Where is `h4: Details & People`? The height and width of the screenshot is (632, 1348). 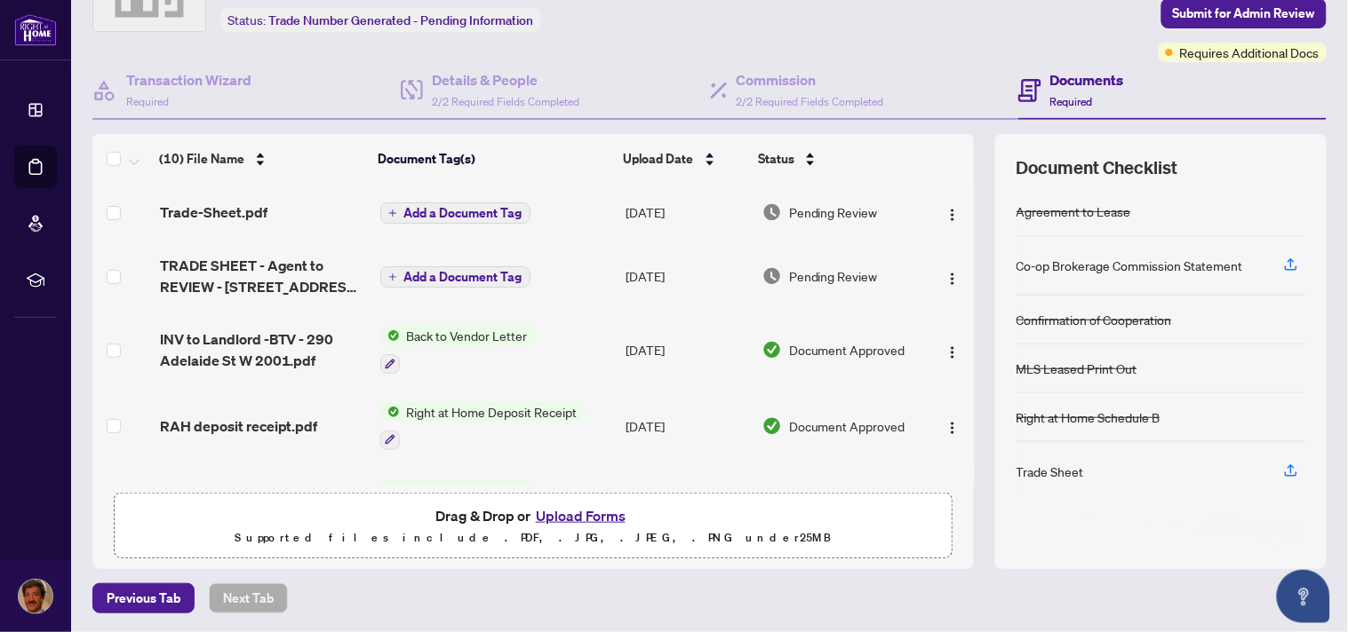 h4: Details & People is located at coordinates (505, 80).